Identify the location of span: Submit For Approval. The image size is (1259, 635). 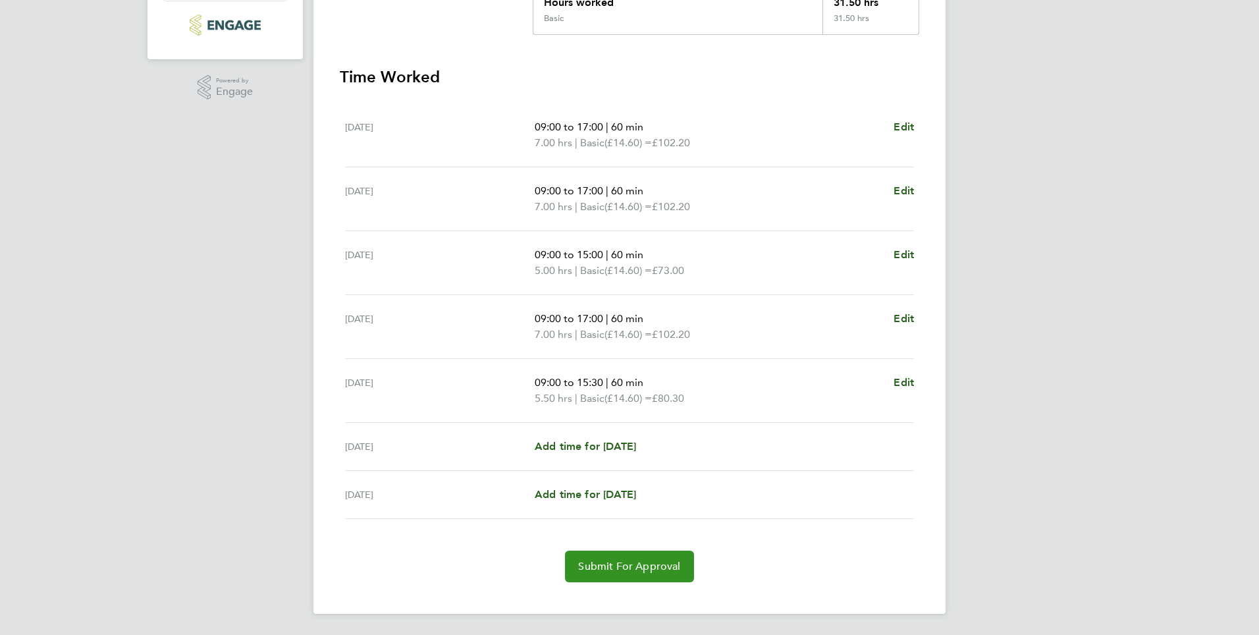
(629, 566).